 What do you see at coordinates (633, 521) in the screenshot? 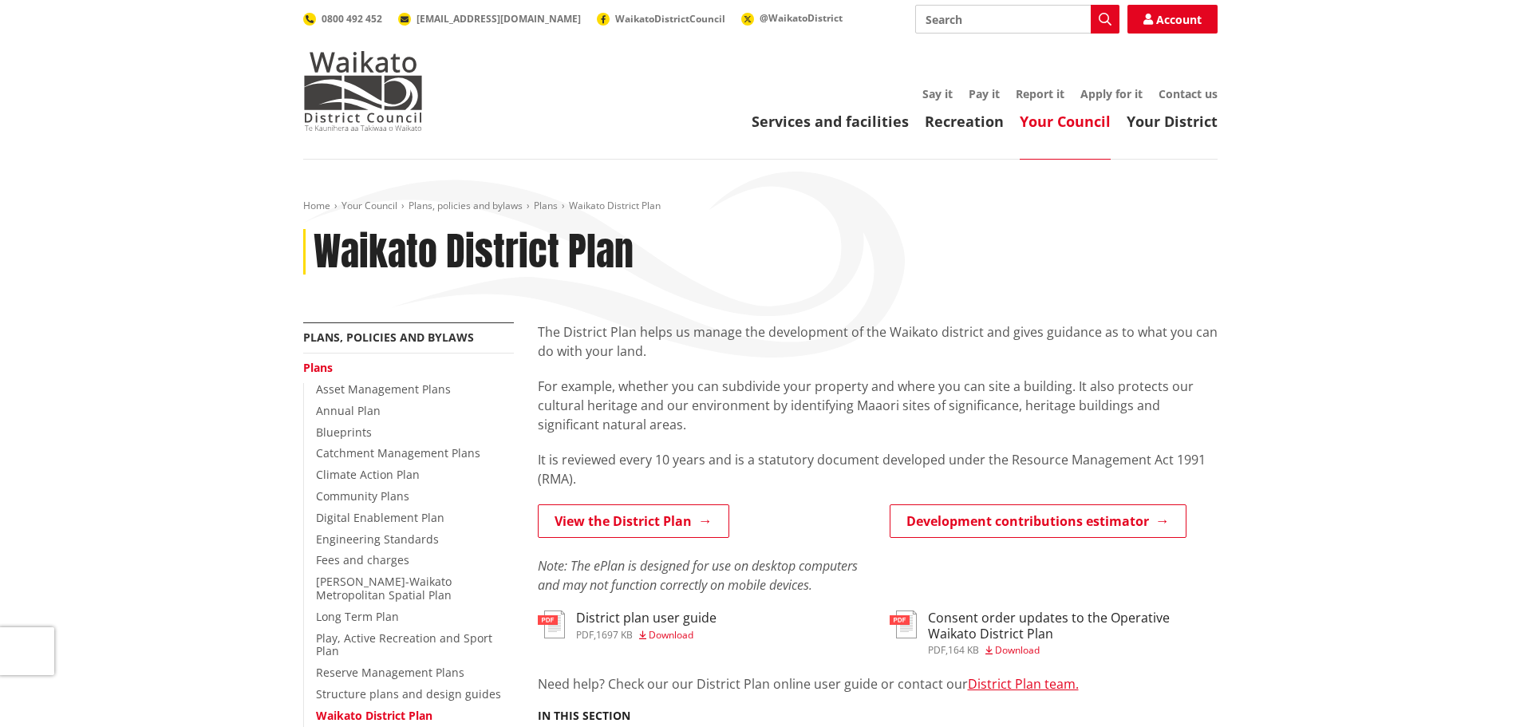
I see `a: View the District Plan` at bounding box center [633, 521].